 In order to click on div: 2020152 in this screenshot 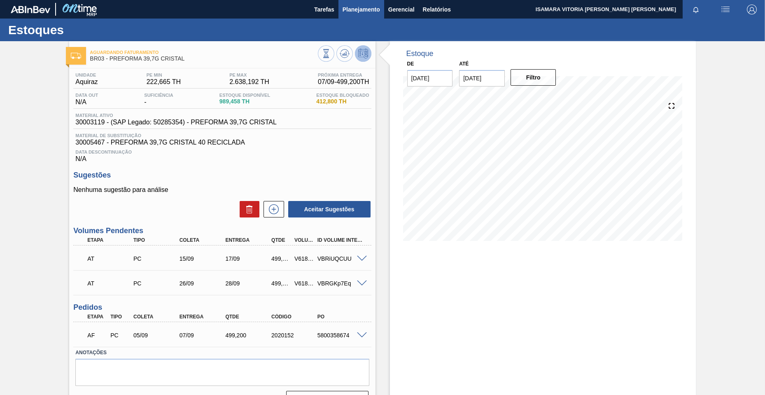, I will do `click(295, 335)`.